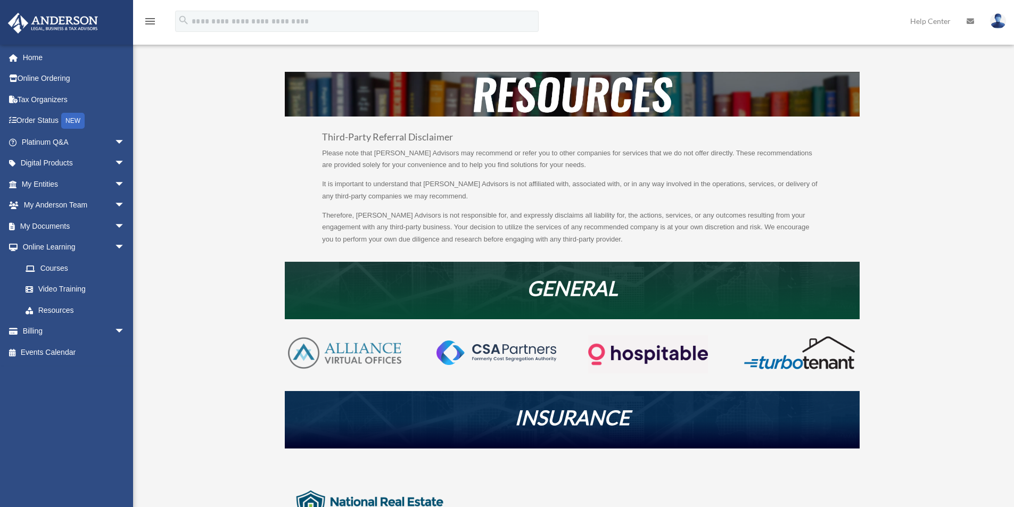 This screenshot has height=507, width=1014. I want to click on a: Resources, so click(75, 310).